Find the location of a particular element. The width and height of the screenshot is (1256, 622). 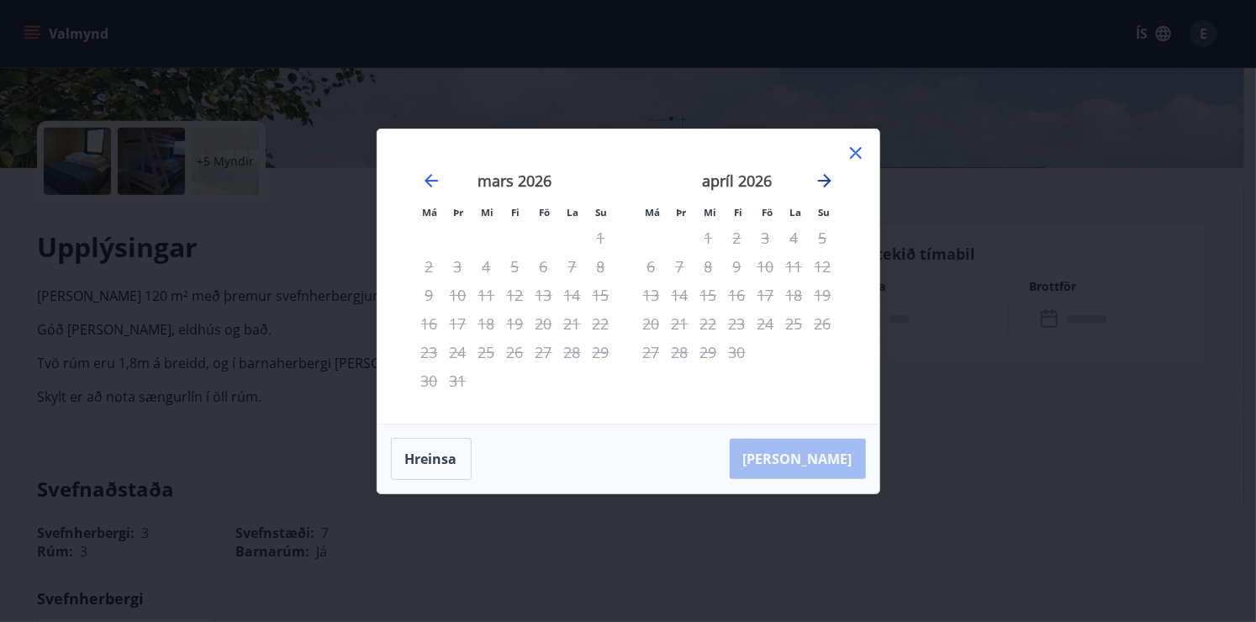

td: Not available. þriðjudagur, 31. mars 2026 is located at coordinates (458, 381).